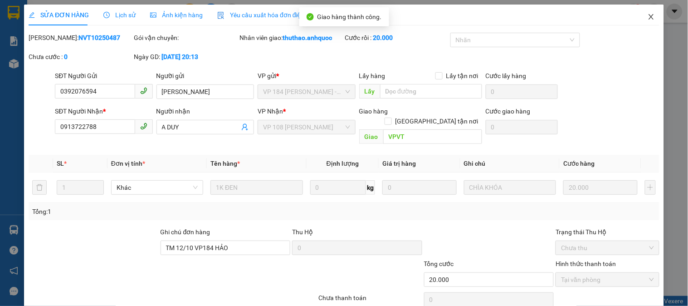 The height and width of the screenshot is (306, 688). Describe the element at coordinates (522, 127) in the screenshot. I see `input: Cước giao hàng` at that location.